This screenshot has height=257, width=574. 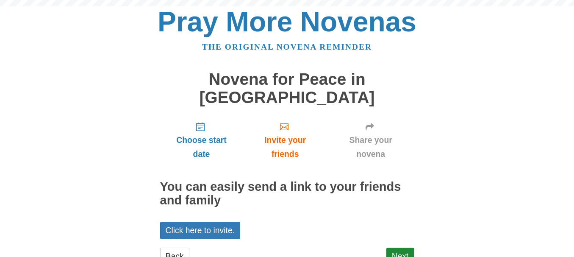 I want to click on a: Choose start date, so click(x=202, y=140).